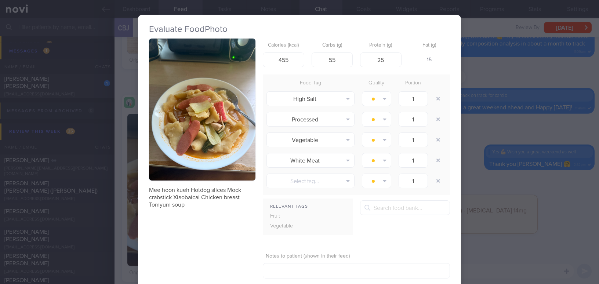 The height and width of the screenshot is (284, 599). I want to click on label: Notes to patient (shown in their feed), so click(356, 256).